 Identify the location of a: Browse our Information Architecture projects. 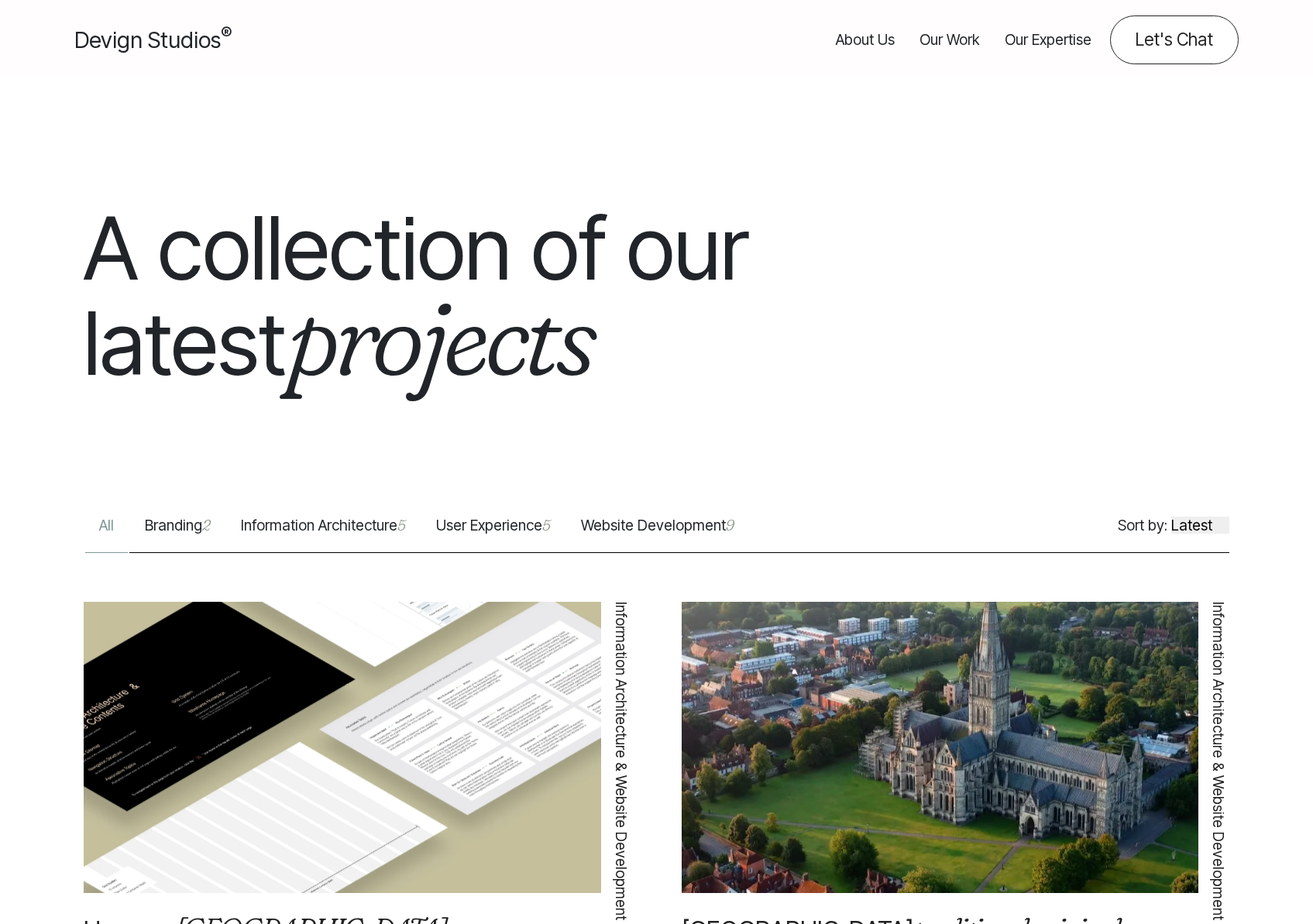
(323, 533).